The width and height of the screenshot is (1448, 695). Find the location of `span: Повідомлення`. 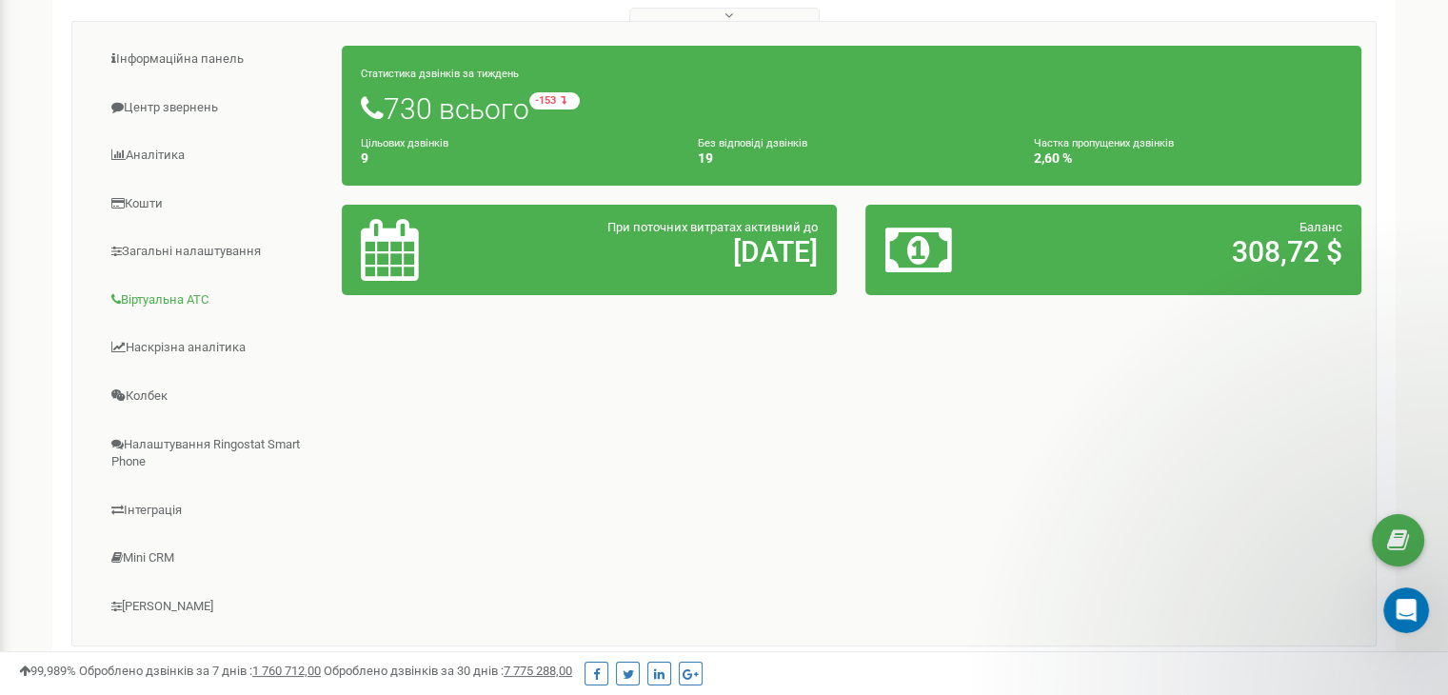

span: Повідомлення is located at coordinates (148, 531).